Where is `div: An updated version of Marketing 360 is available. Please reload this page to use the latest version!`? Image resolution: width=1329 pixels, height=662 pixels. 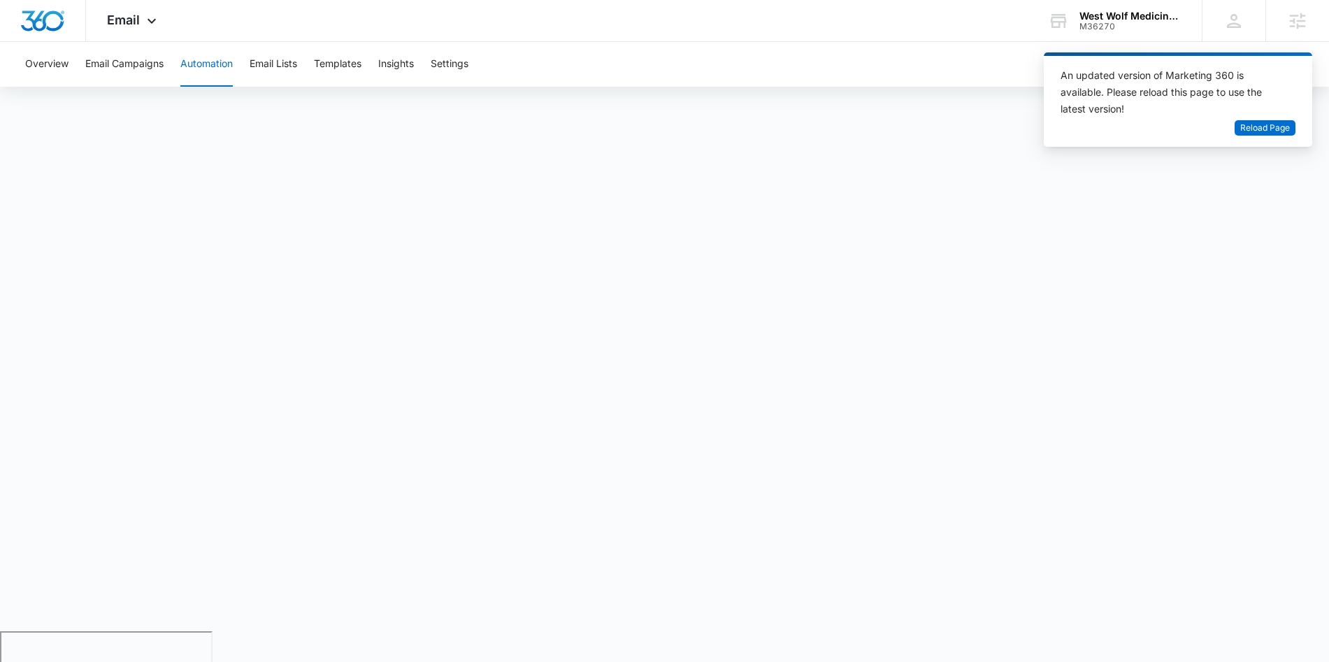 div: An updated version of Marketing 360 is available. Please reload this page to use the latest version! is located at coordinates (1170, 92).